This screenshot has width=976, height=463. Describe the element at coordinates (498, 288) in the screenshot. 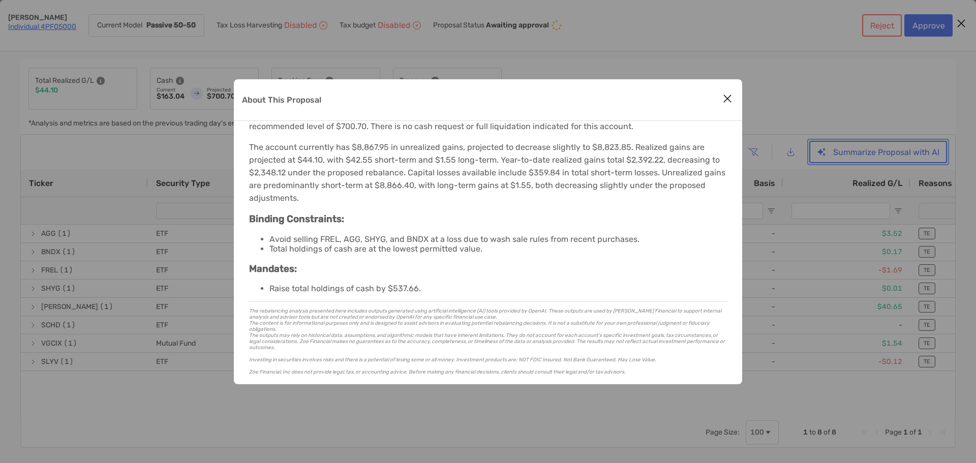

I see `li: Raise total holdings of cash by $537.66.` at that location.